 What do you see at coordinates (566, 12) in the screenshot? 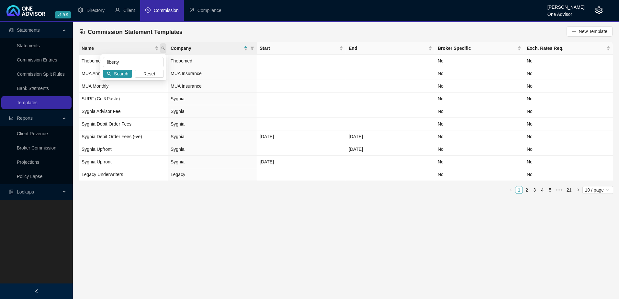
I see `div: One Advisor` at bounding box center [566, 12].